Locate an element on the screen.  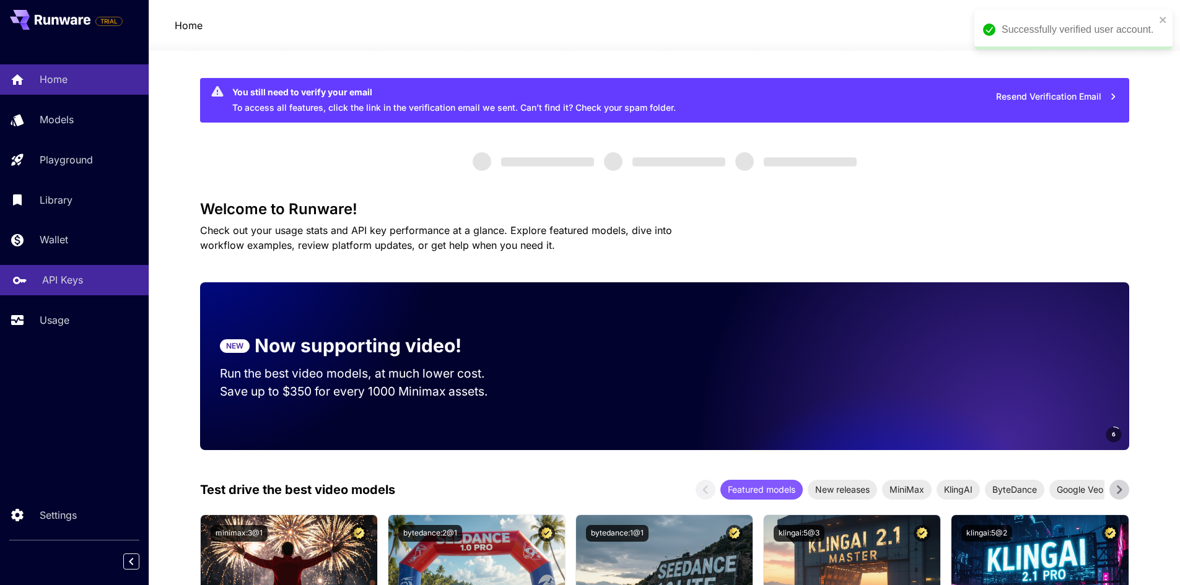
button: Resend Verification Email is located at coordinates (1057, 97).